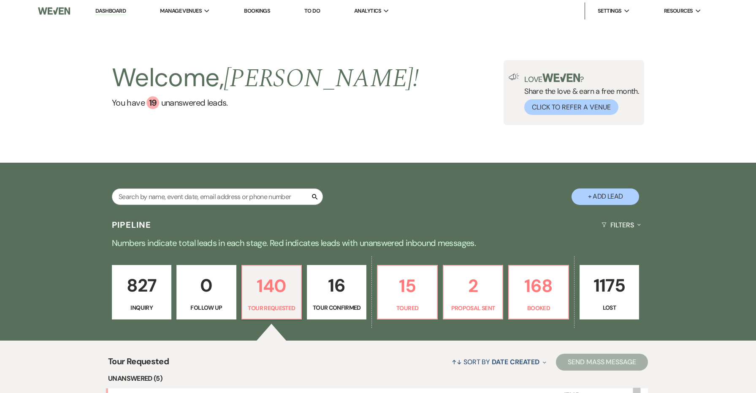  What do you see at coordinates (538, 285) in the screenshot?
I see `p: 168` at bounding box center [538, 285].